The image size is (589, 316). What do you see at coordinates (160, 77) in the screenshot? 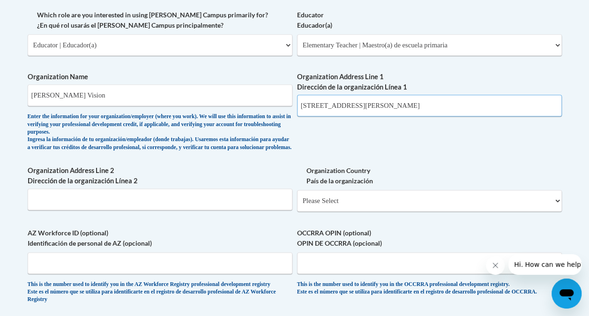
I see `label: Organization Name` at bounding box center [160, 77].